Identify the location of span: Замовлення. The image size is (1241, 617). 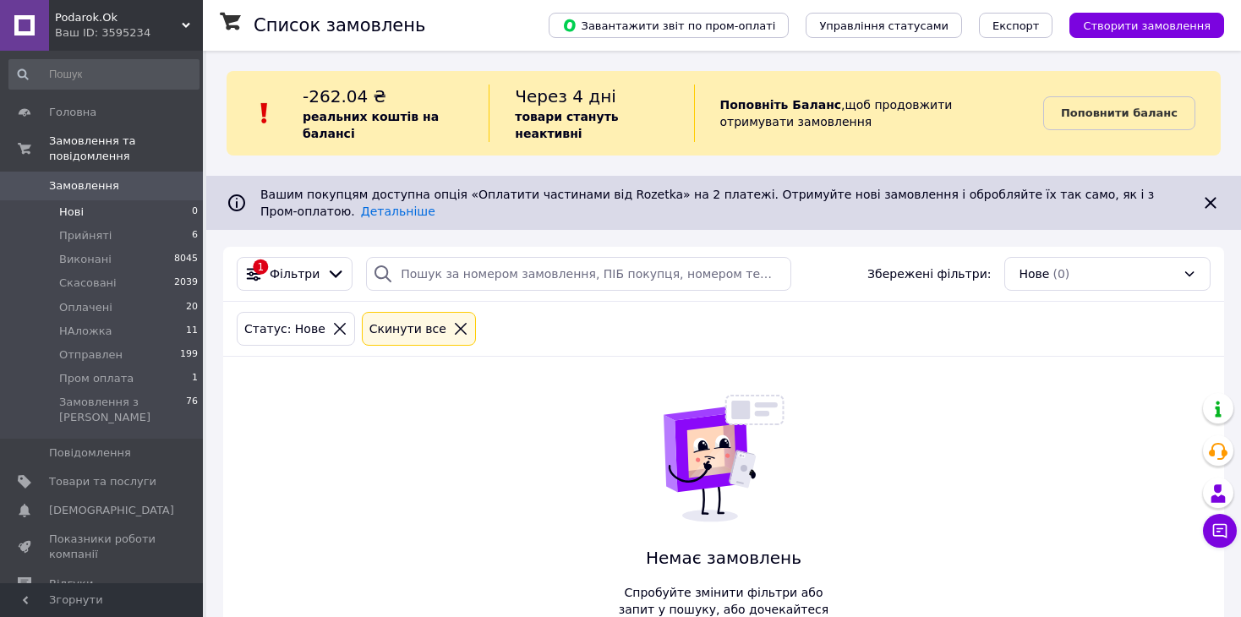
(84, 186).